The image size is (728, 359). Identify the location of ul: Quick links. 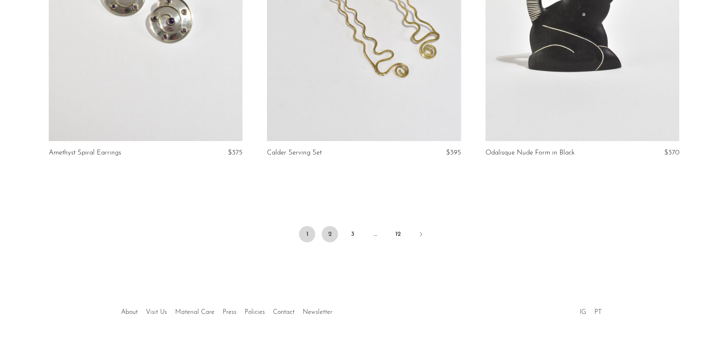
(227, 310).